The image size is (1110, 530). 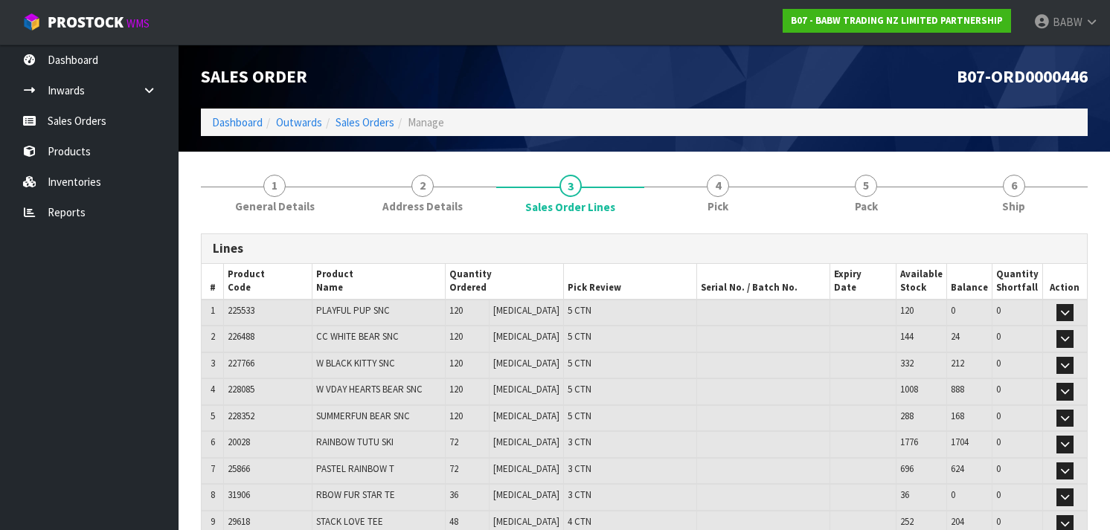 I want to click on span: 72, so click(x=454, y=469).